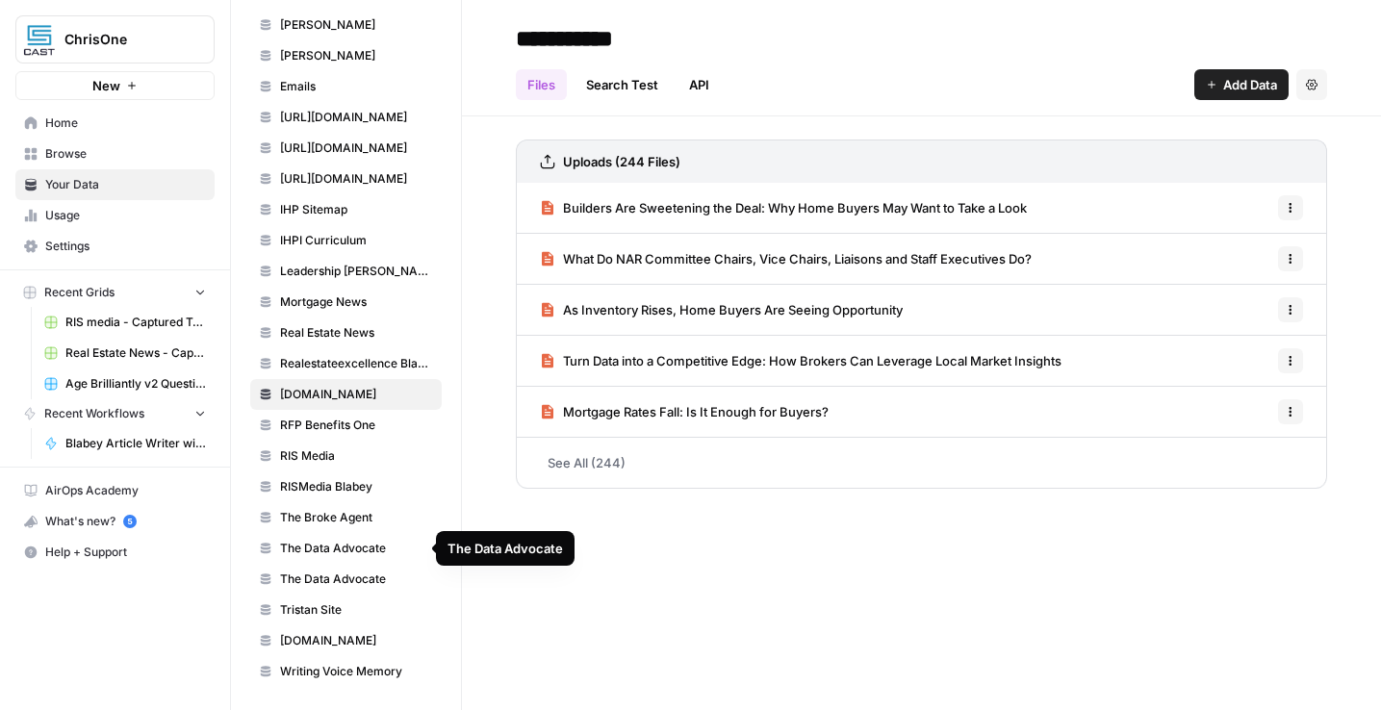 The height and width of the screenshot is (710, 1381). I want to click on span: Recent Workflows, so click(94, 414).